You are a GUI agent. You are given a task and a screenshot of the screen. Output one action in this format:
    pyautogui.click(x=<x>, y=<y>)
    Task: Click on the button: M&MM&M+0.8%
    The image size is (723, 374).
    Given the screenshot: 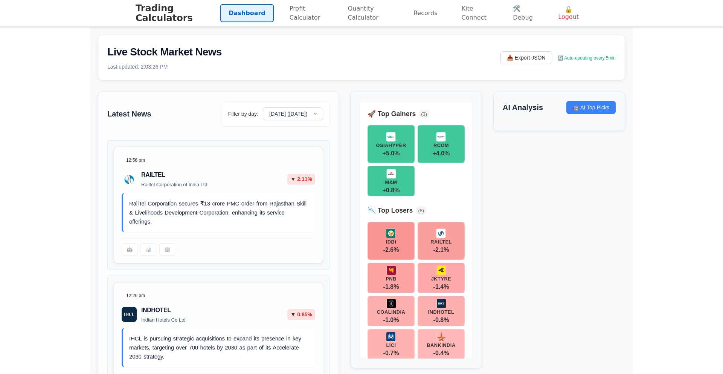 What is the action you would take?
    pyautogui.click(x=391, y=181)
    